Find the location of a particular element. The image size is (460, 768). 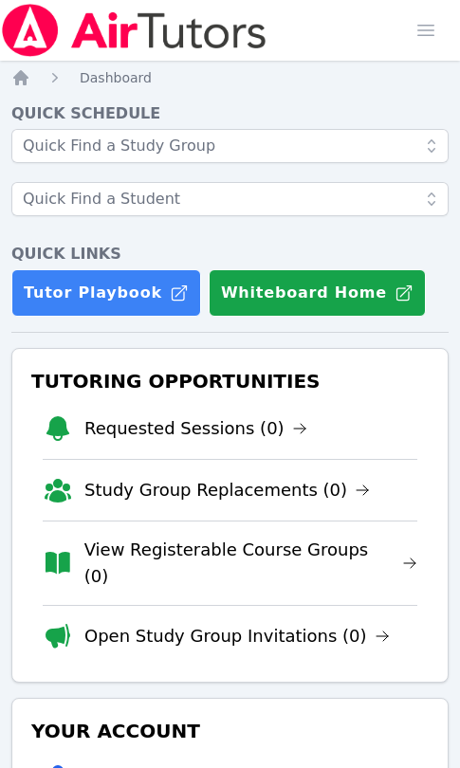

a: View Registerable Course Groups (0) is located at coordinates (250, 563).